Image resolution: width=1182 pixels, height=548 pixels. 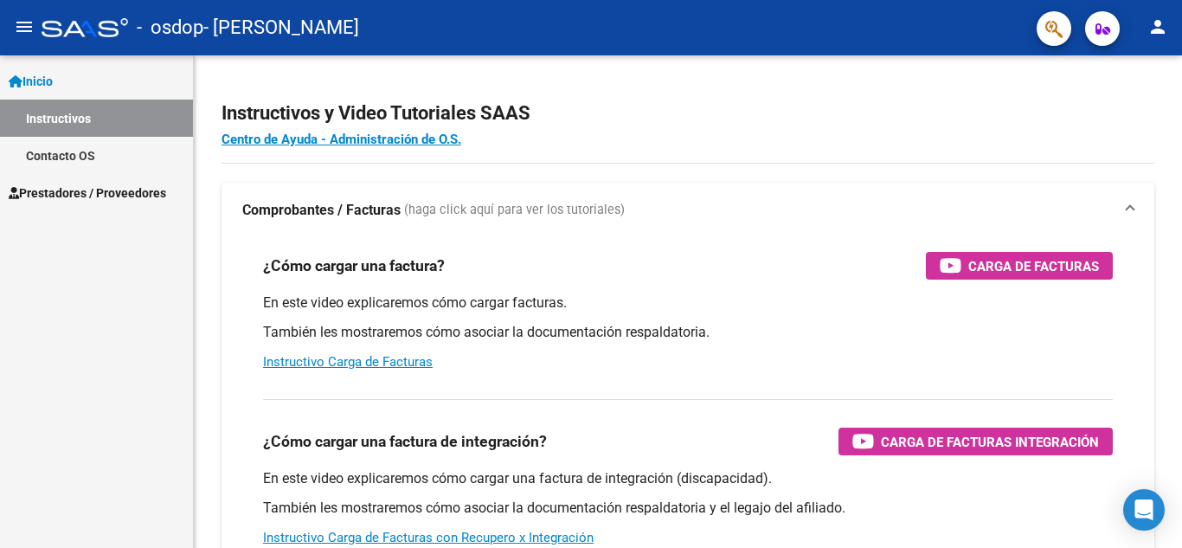 I want to click on span: Carga de Facturas, so click(x=1033, y=266).